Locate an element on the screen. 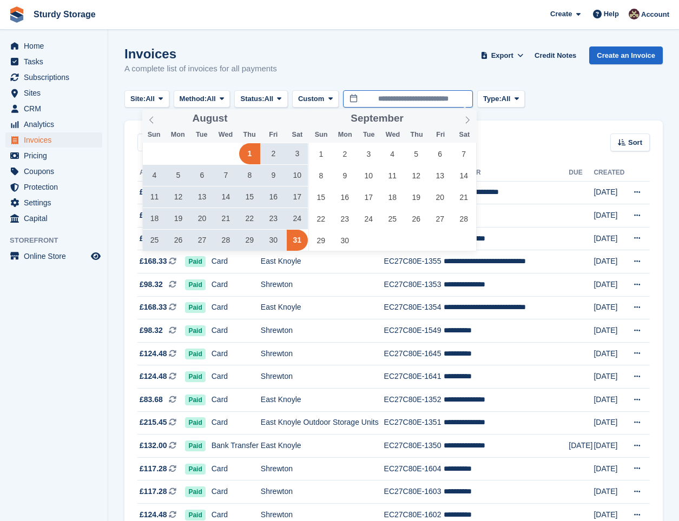  span: September 17, 2024 is located at coordinates (368, 197).